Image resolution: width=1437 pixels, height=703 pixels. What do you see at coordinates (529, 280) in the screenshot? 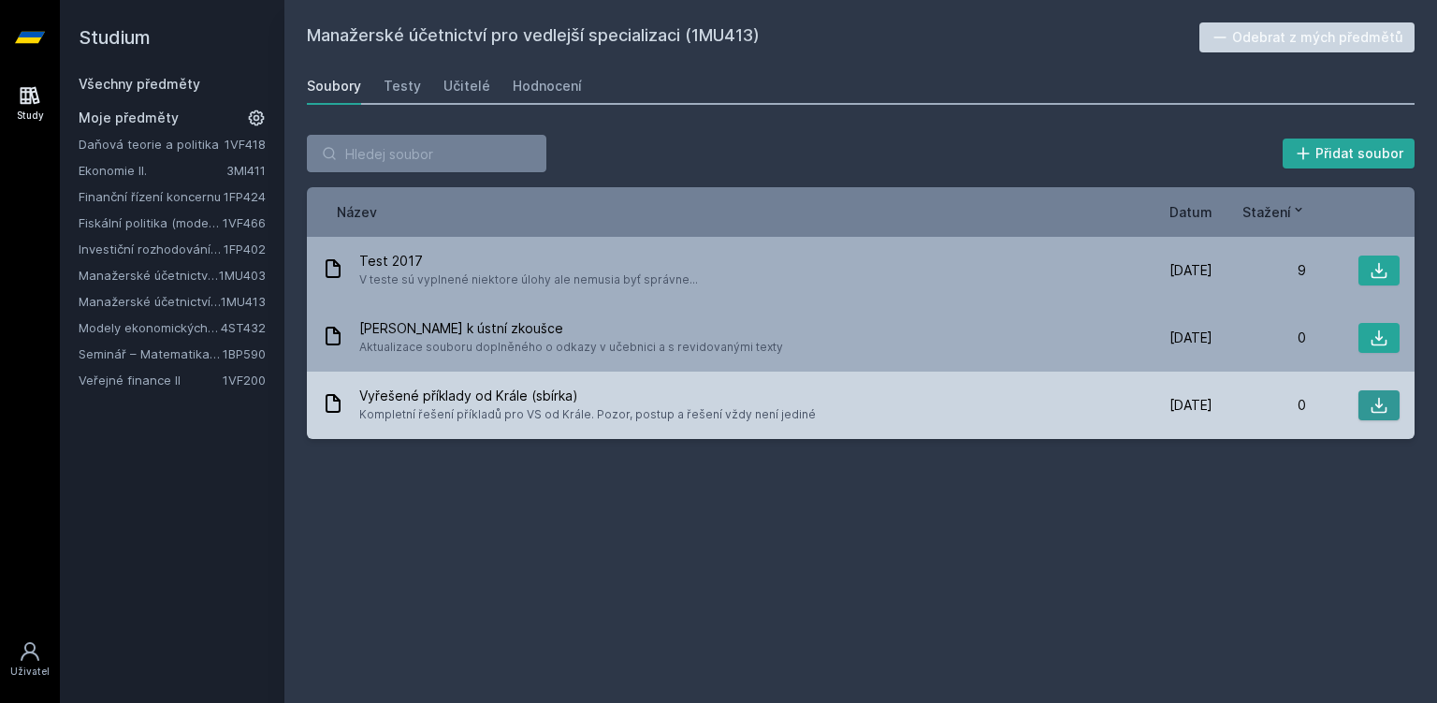
I see `span: V teste sú vyplnené niektore úlohy ale nemusia byť správne...` at bounding box center [529, 280].